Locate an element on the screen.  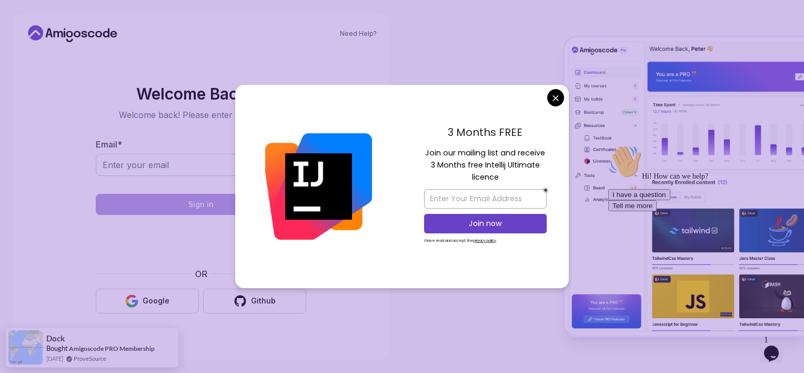
div: Google is located at coordinates (156, 300).